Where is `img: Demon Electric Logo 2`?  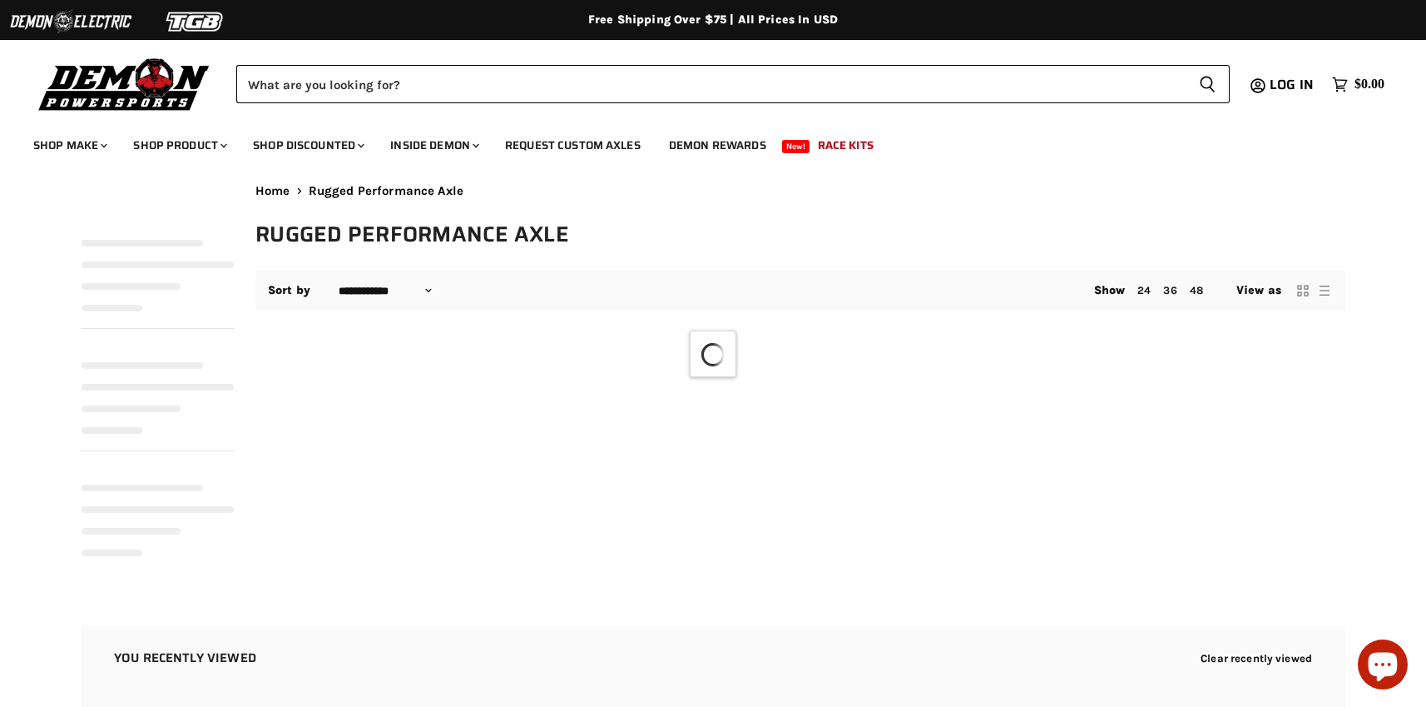 img: Demon Electric Logo 2 is located at coordinates (71, 22).